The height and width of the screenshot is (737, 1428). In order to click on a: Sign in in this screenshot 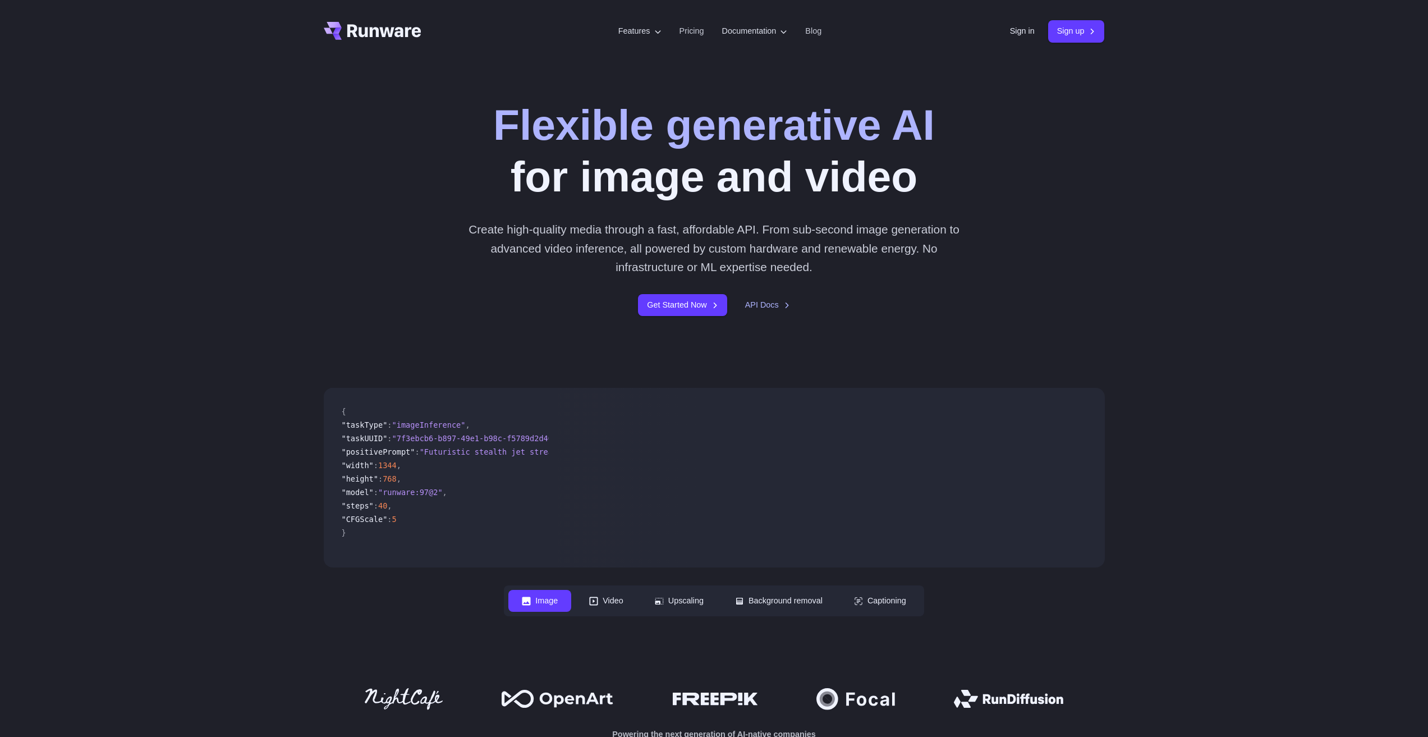, I will do `click(1022, 31)`.